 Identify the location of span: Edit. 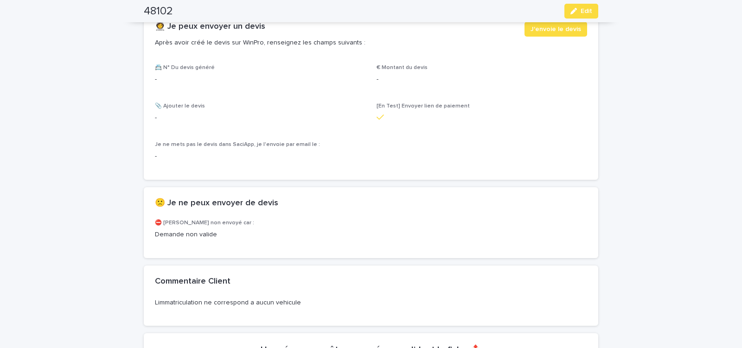
(586, 11).